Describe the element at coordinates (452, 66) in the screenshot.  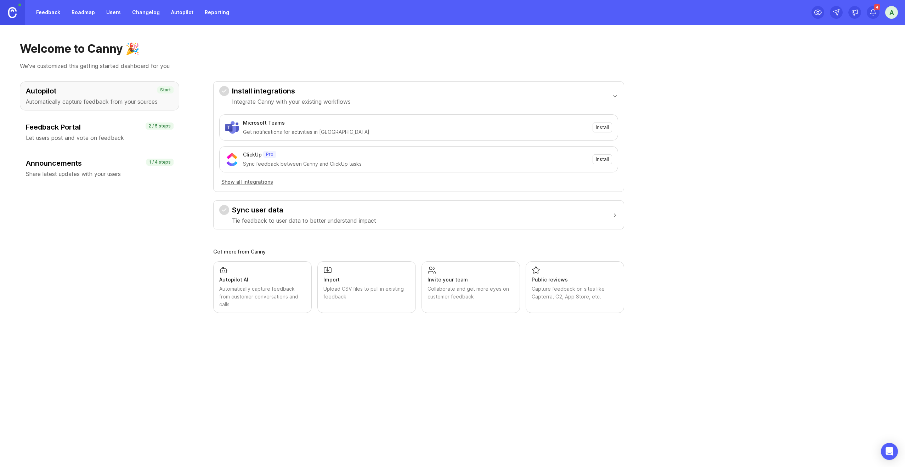
I see `p: We've customized this getting started dashboard for you` at that location.